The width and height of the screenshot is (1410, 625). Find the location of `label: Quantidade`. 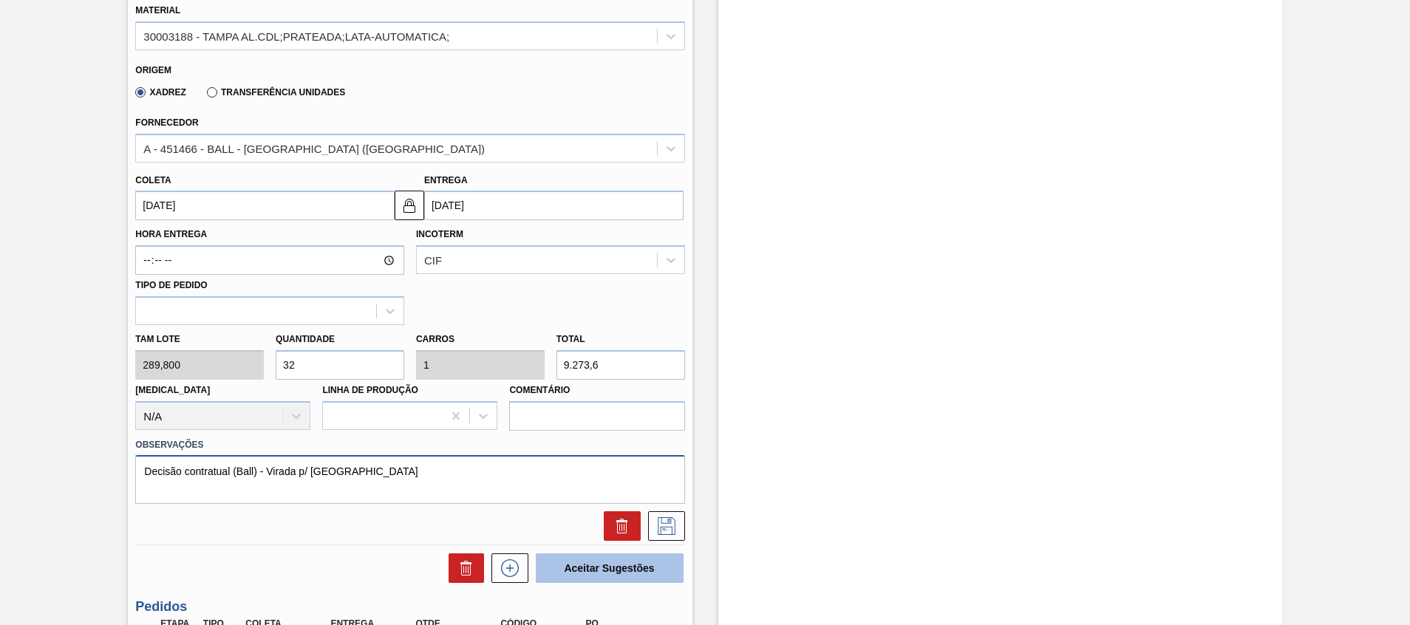

label: Quantidade is located at coordinates (305, 339).